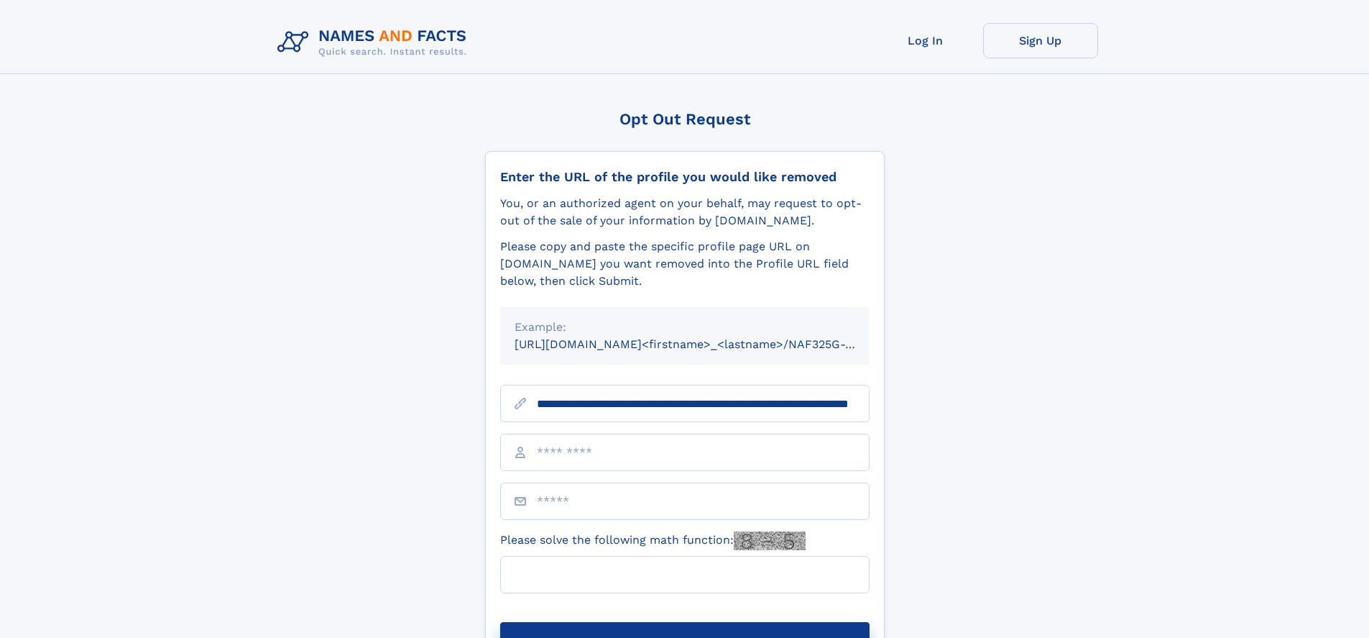  Describe the element at coordinates (926, 40) in the screenshot. I see `a: Log In` at that location.